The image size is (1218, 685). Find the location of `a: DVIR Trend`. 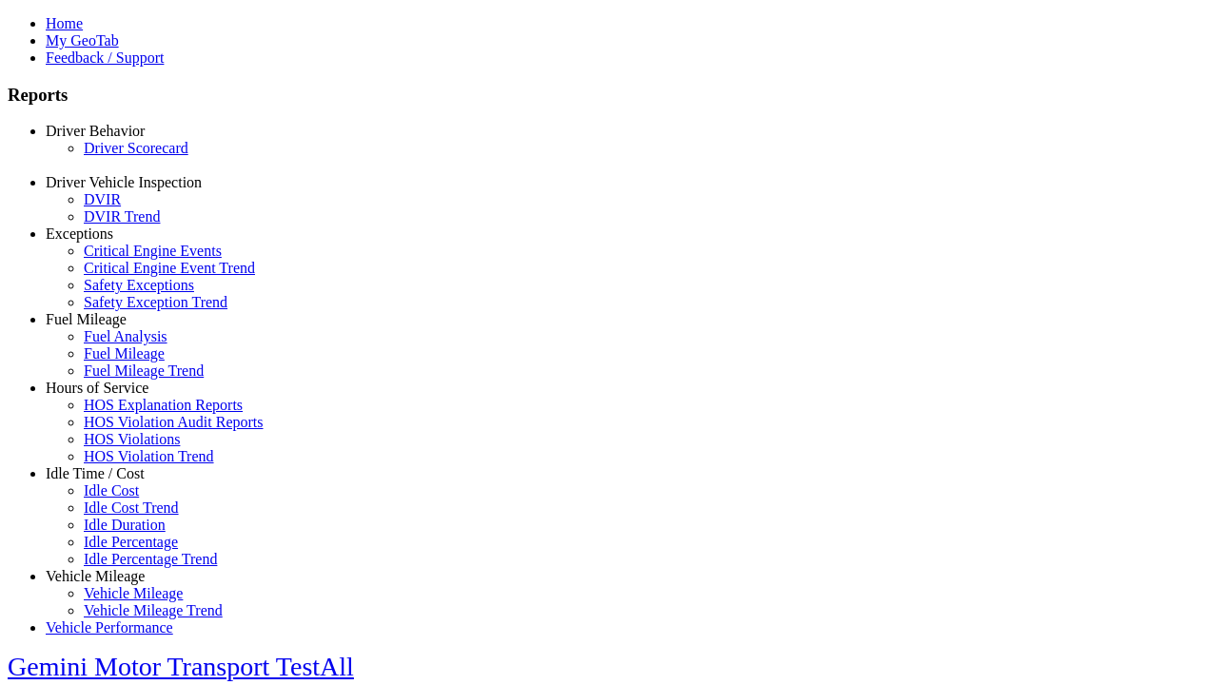

a: DVIR Trend is located at coordinates (122, 216).